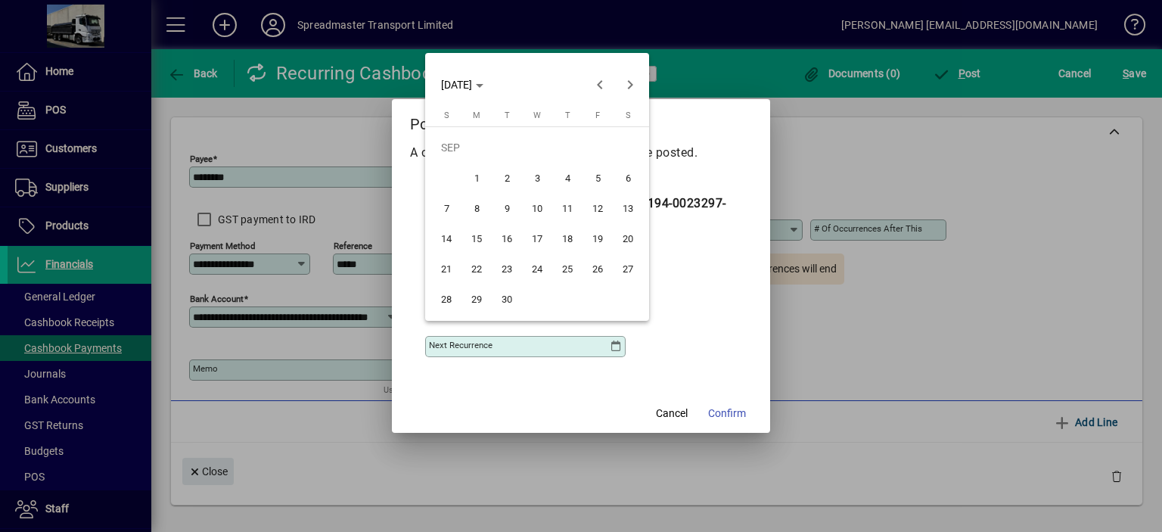  Describe the element at coordinates (507, 238) in the screenshot. I see `span: 16` at that location.